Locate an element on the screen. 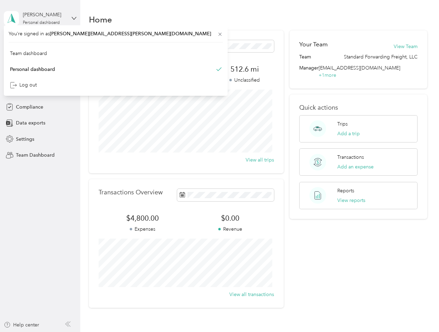  div: Help center is located at coordinates (21, 325).